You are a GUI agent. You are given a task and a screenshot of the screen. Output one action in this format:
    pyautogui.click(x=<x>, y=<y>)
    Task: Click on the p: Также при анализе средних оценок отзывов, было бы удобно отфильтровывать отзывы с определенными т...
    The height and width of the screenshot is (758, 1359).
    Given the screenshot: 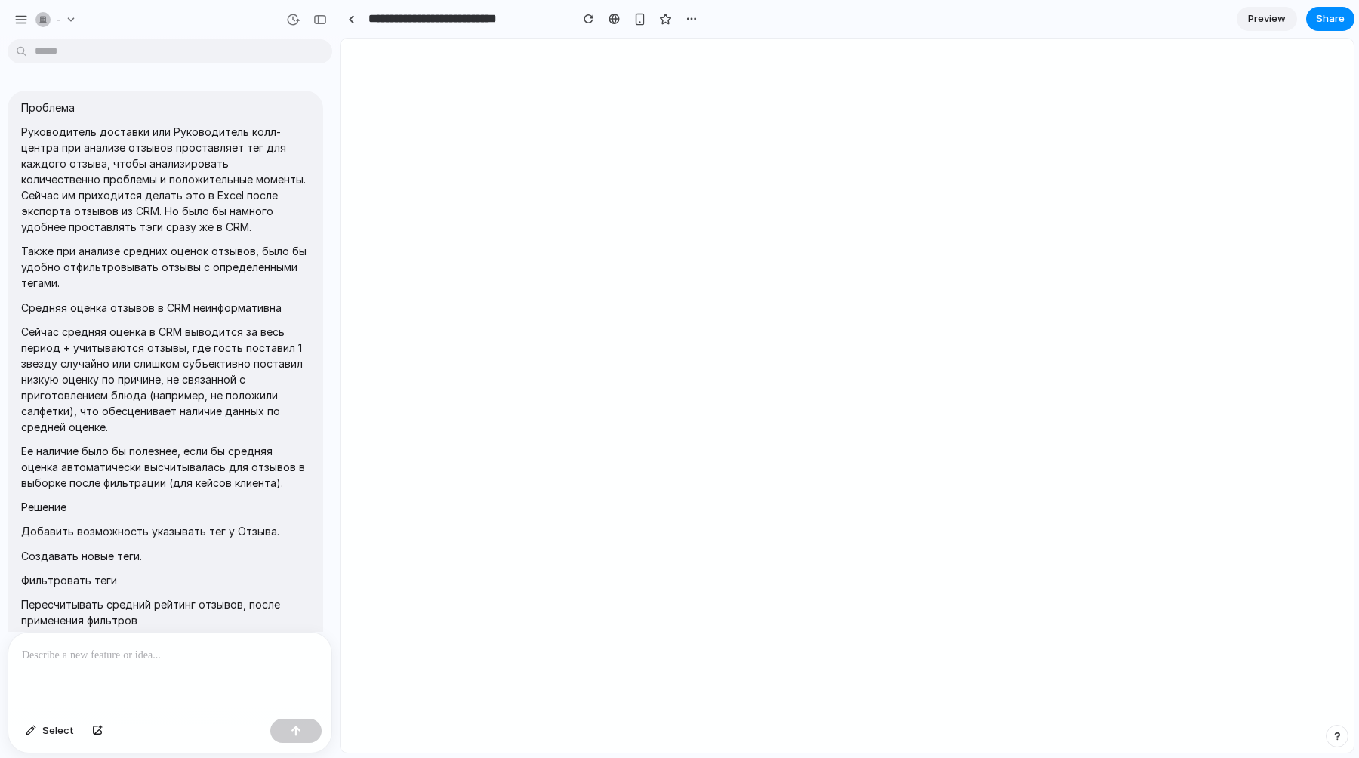 What is the action you would take?
    pyautogui.click(x=165, y=267)
    